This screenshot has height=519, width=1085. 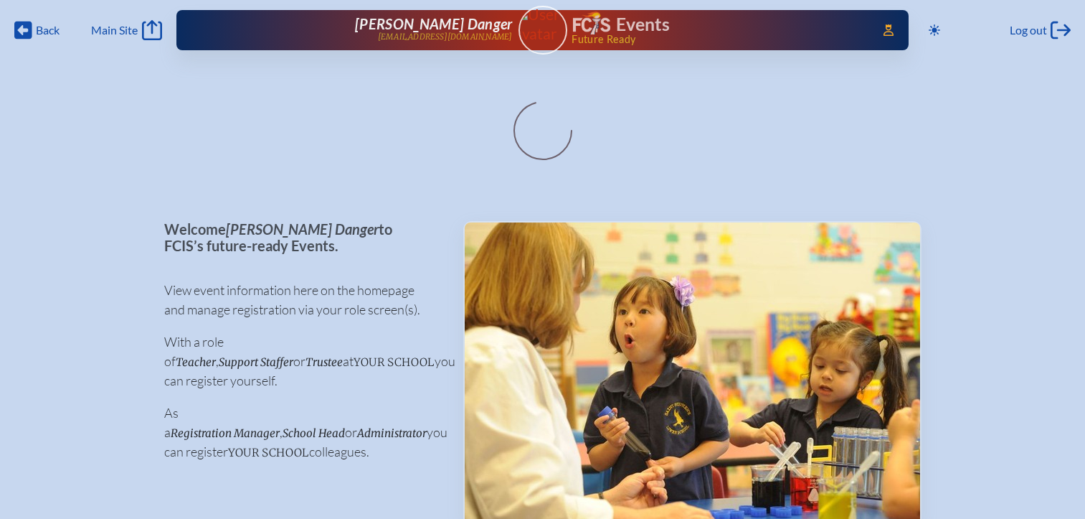 What do you see at coordinates (324, 362) in the screenshot?
I see `span: Trustee` at bounding box center [324, 362].